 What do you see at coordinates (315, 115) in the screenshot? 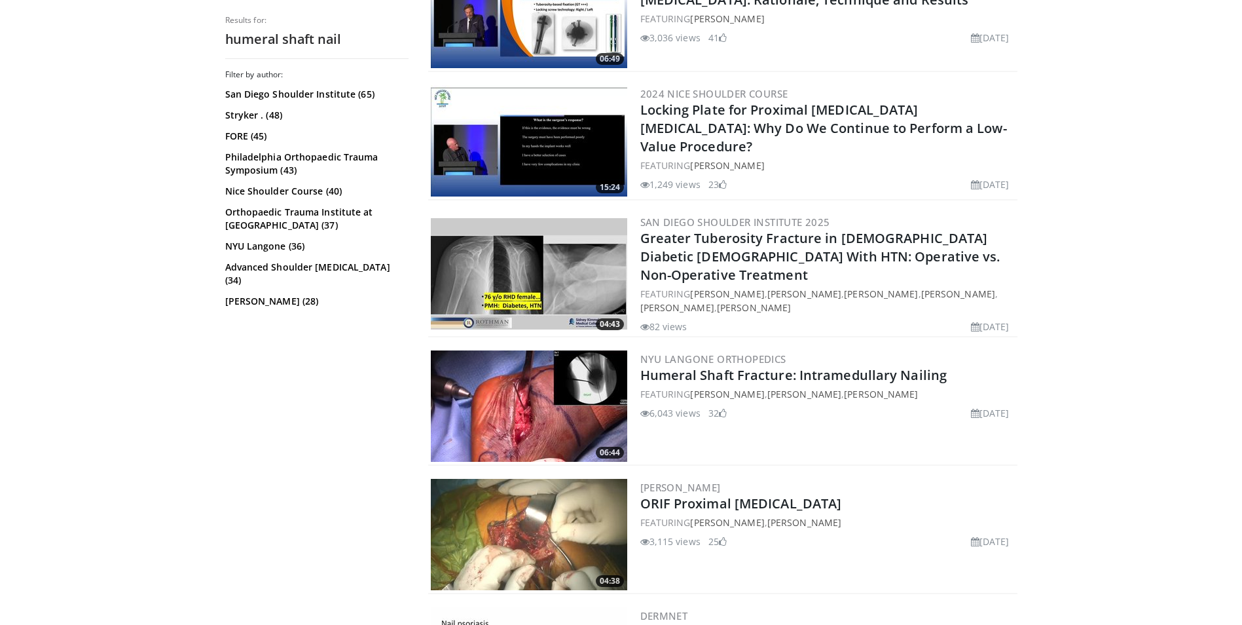
I see `a: Stryker . (48)` at bounding box center [315, 115].